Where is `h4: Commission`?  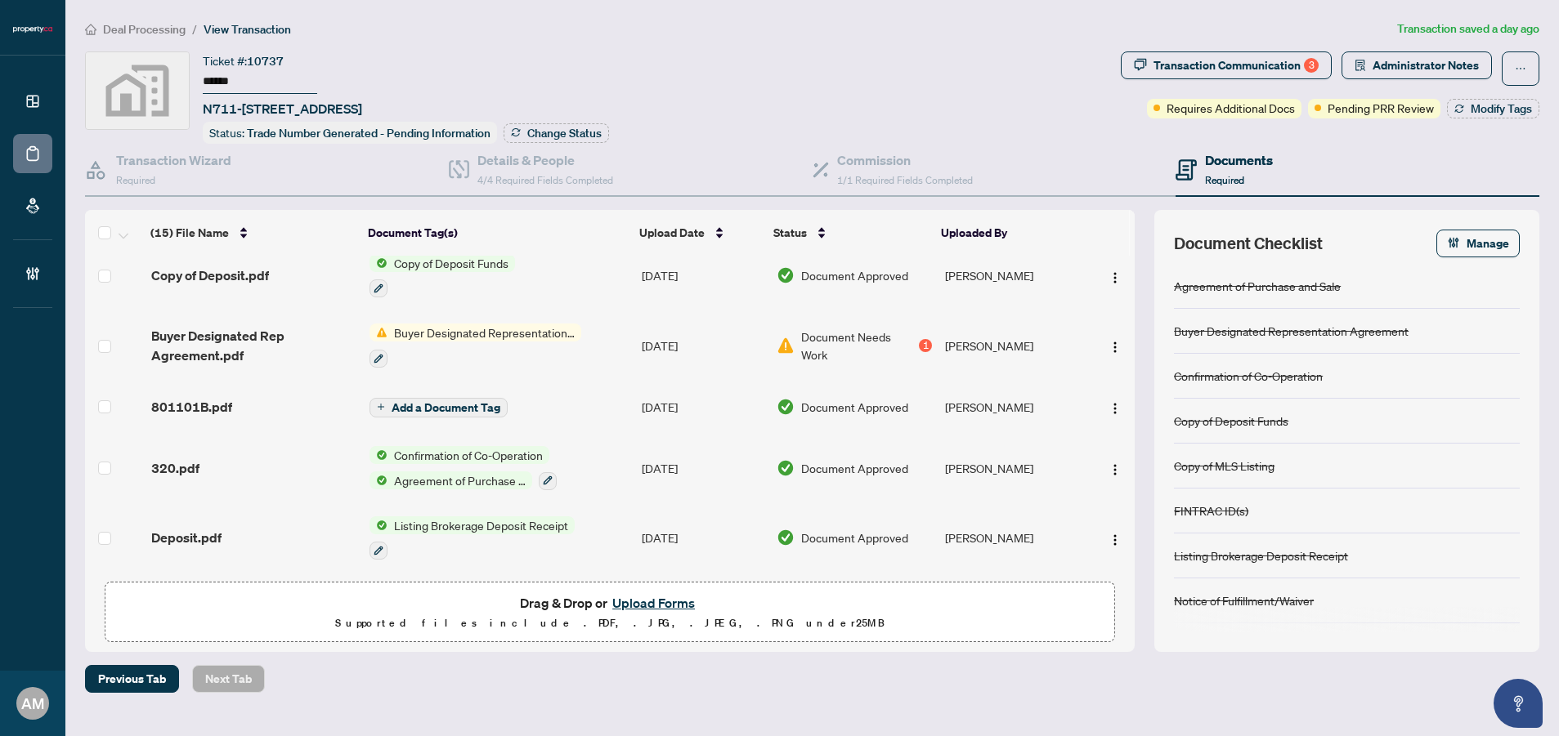 h4: Commission is located at coordinates (905, 160).